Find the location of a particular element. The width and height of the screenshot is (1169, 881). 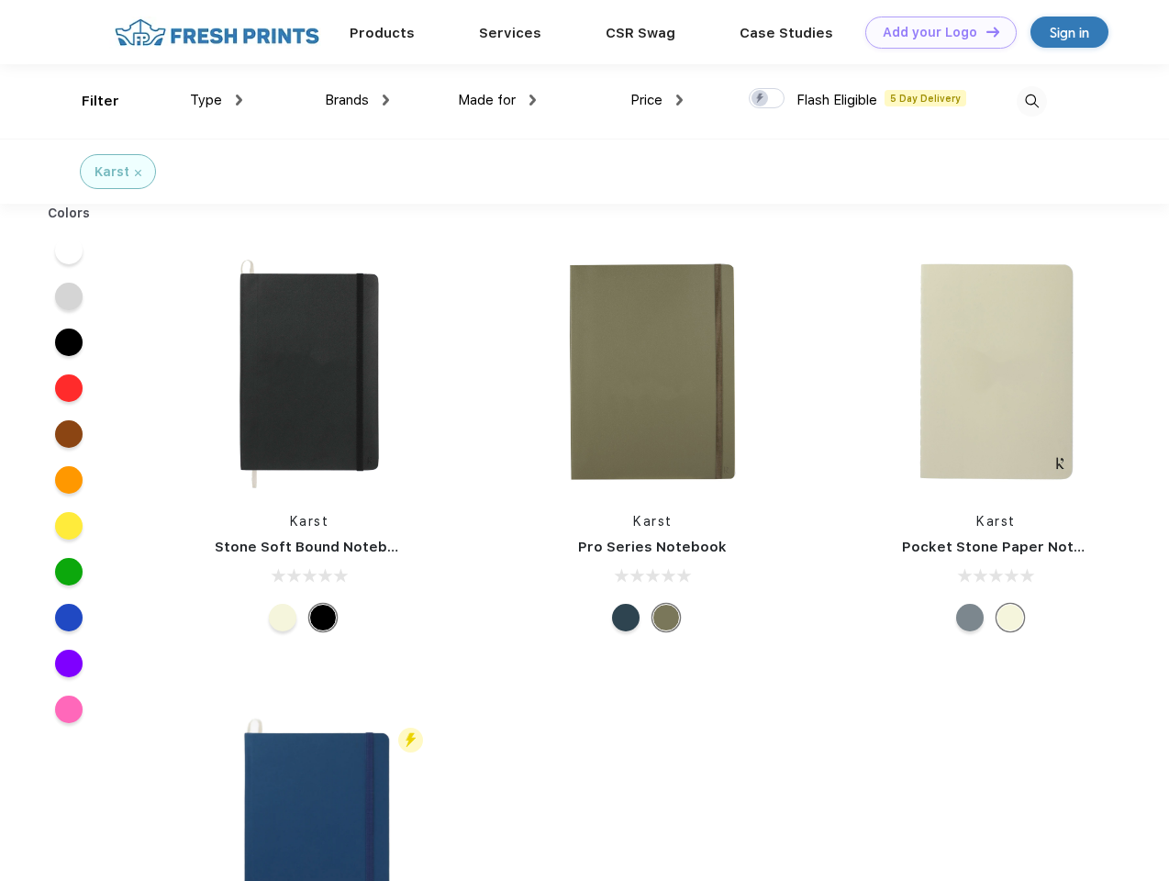

div: Filter is located at coordinates (100, 101).